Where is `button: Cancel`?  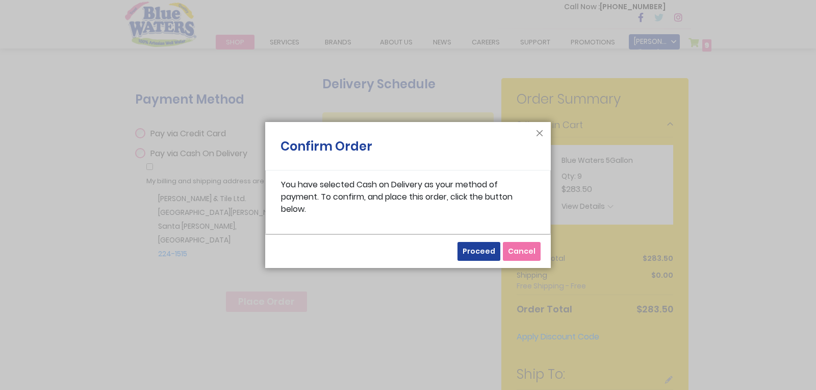
button: Cancel is located at coordinates (522, 251).